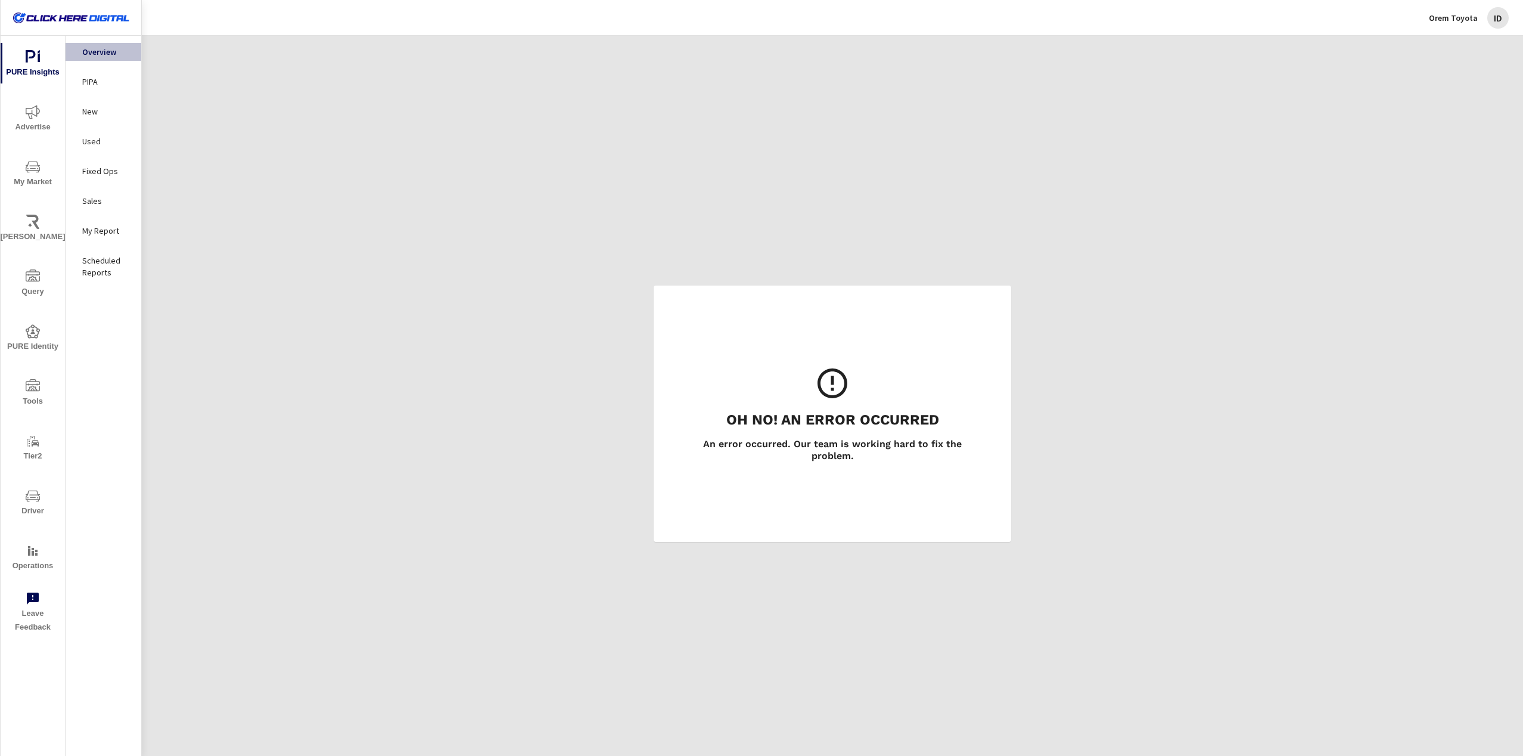 The height and width of the screenshot is (756, 1523). What do you see at coordinates (33, 613) in the screenshot?
I see `span: Leave Feedback` at bounding box center [33, 613].